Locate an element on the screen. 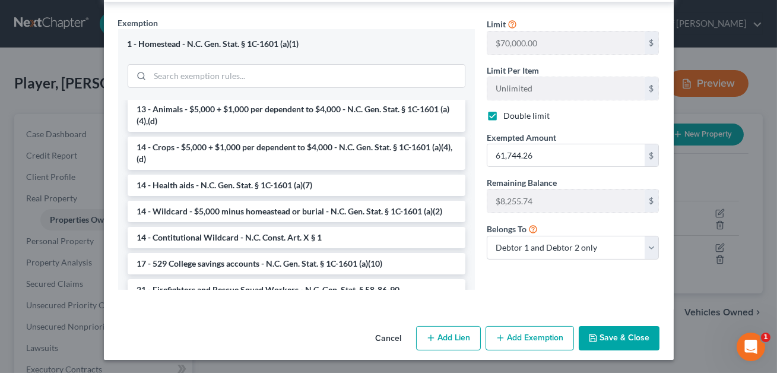 The image size is (777, 373). li: 21 - Firefighters and Rescue Squad Workers - N.C. Gen. Stat. § 58-86-90 is located at coordinates (296, 290).